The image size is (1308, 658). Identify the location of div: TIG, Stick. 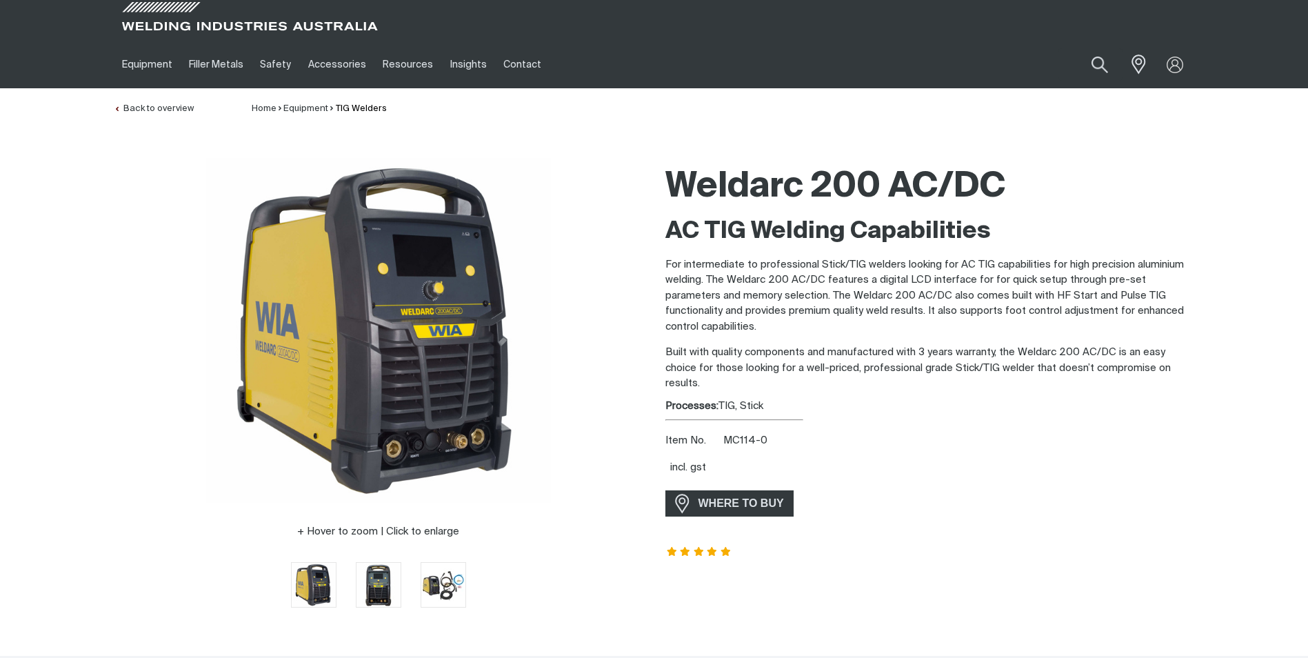
(930, 406).